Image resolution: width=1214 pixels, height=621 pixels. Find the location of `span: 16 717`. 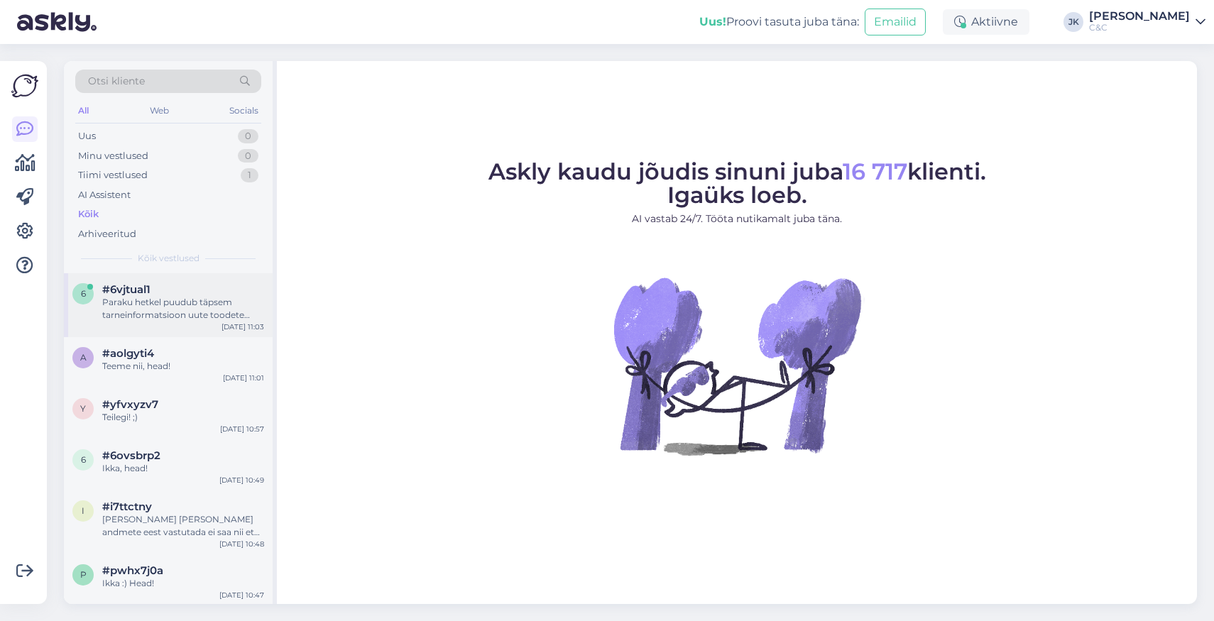

span: 16 717 is located at coordinates (874, 171).